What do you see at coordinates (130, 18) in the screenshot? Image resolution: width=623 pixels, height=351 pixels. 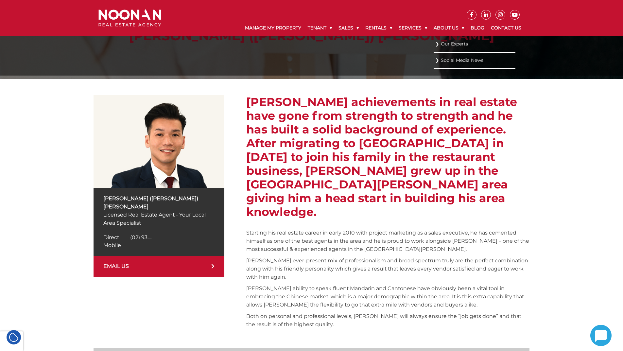 I see `img: Noonan Real Estate Agency` at bounding box center [130, 18].